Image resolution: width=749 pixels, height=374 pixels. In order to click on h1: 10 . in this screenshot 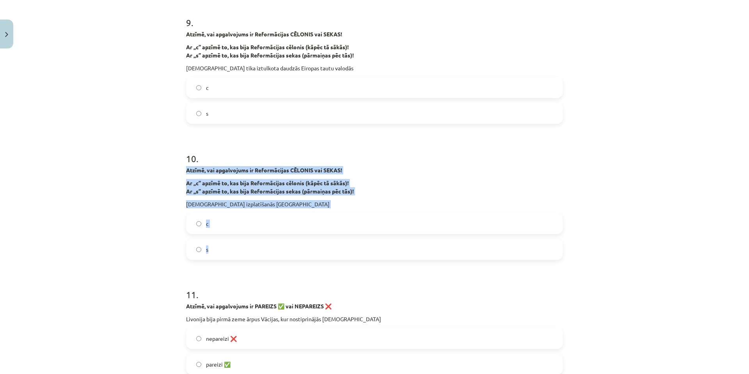, I will do `click(375, 151)`.